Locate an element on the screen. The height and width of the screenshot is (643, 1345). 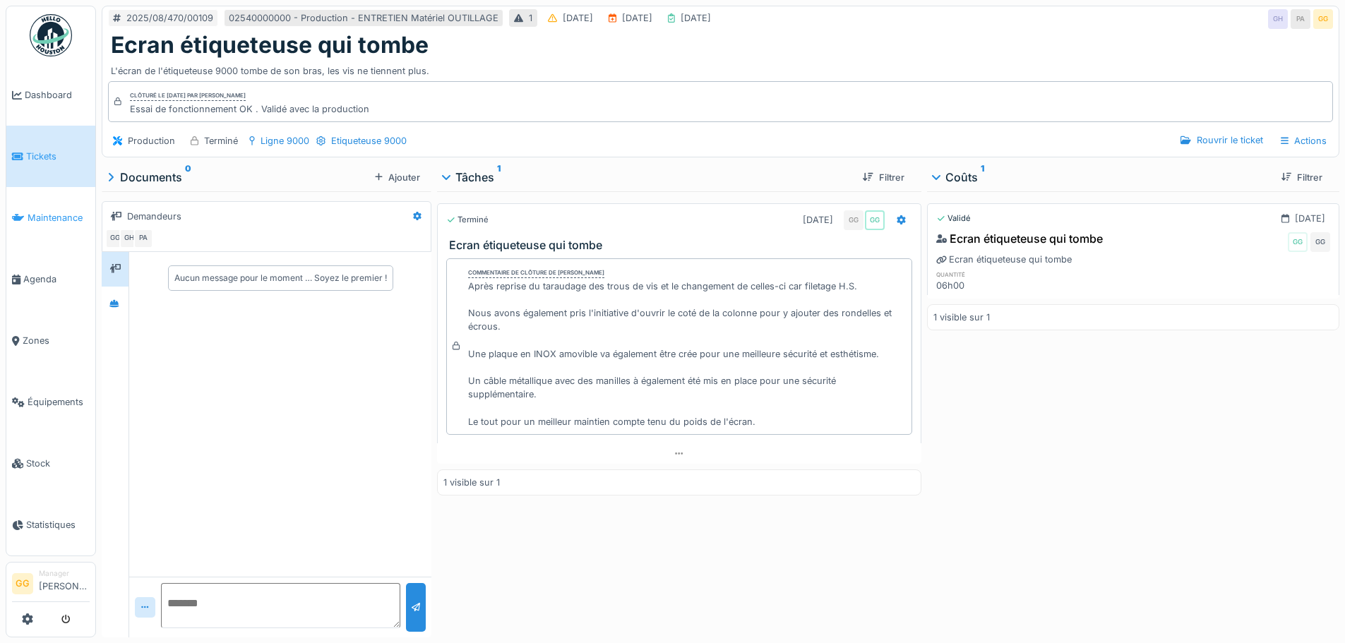
span: Tickets is located at coordinates (58, 156).